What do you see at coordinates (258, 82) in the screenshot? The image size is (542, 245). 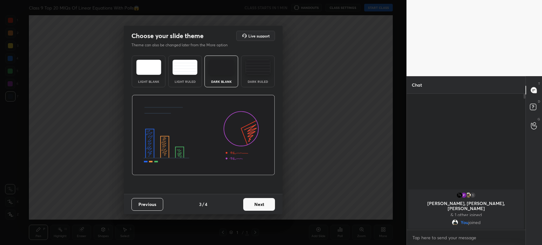 I see `div: Dark Ruled` at bounding box center [258, 82].